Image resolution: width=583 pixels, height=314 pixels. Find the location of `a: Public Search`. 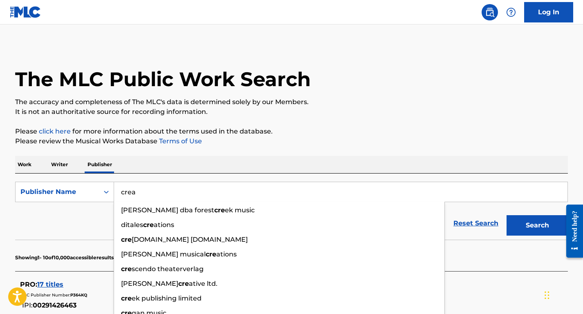

a: Public Search is located at coordinates (490, 12).